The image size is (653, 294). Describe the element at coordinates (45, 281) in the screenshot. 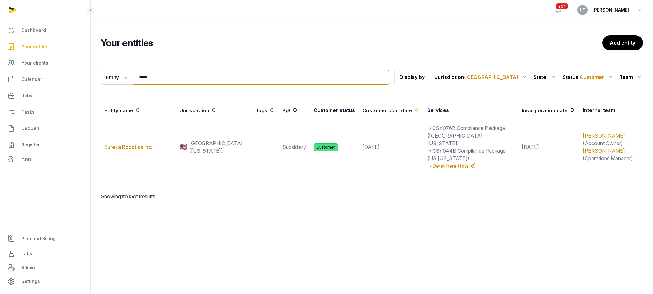

I see `a: Settings` at that location.